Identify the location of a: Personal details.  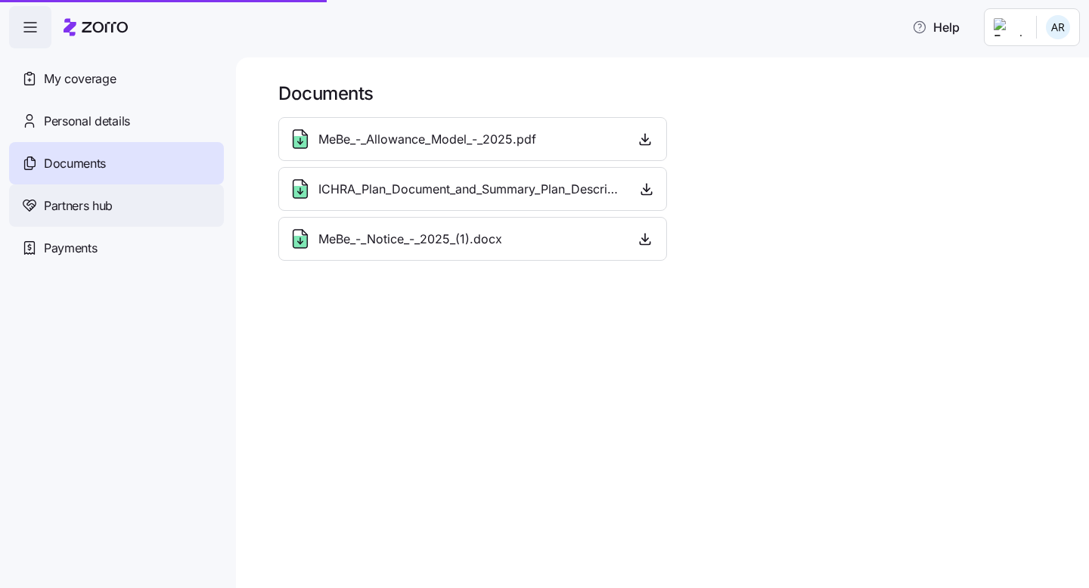
(116, 121).